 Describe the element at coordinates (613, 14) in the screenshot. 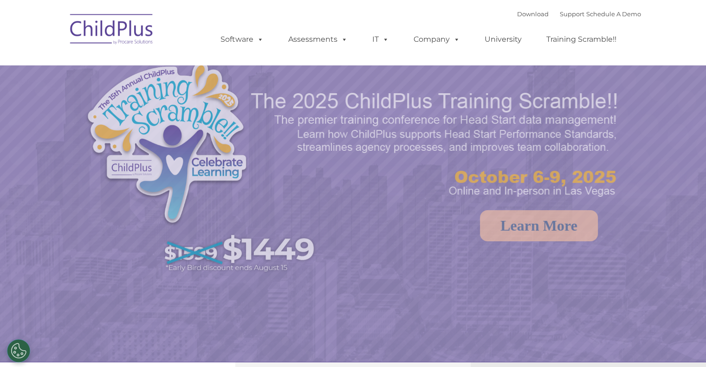

I see `a: Schedule A Demo` at that location.